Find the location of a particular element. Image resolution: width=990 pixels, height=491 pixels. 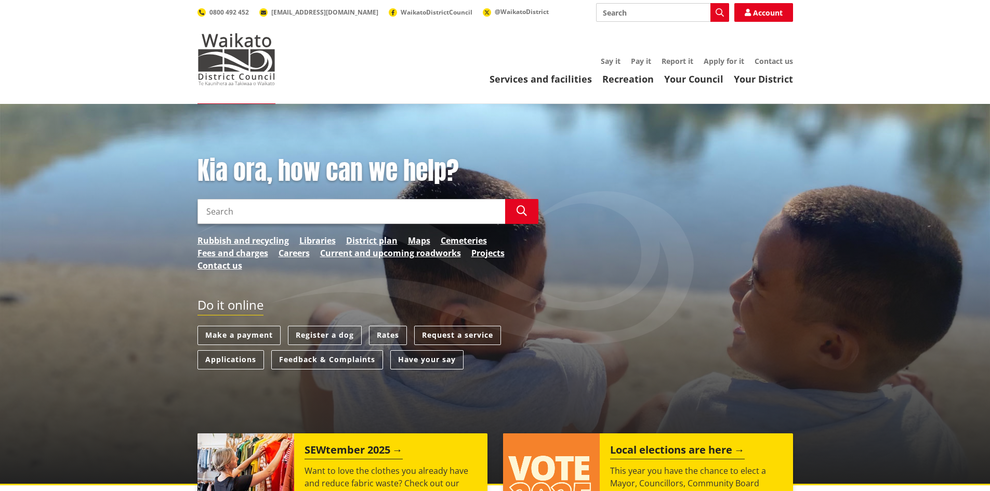

a: Fees and charges is located at coordinates (233, 253).